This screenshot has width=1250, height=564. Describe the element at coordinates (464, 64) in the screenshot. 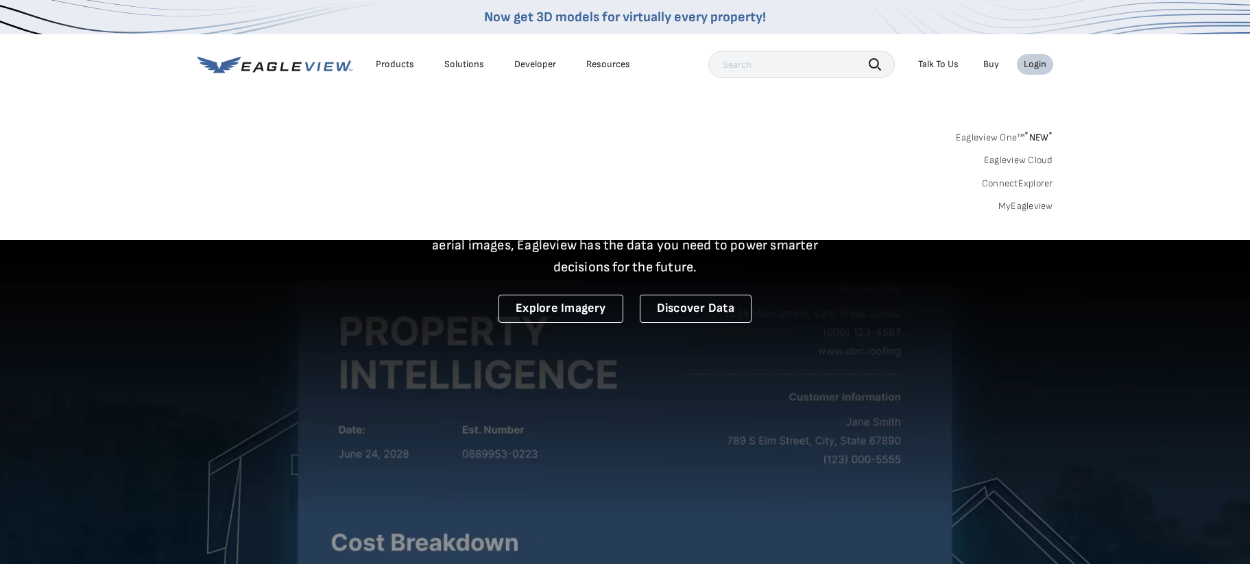

I see `div: Solutions` at that location.